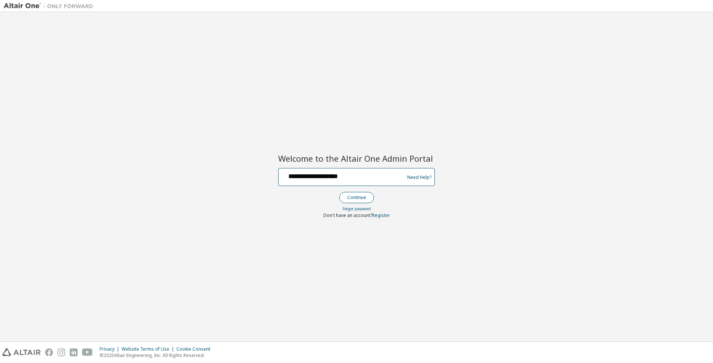 This screenshot has height=363, width=713. What do you see at coordinates (357, 197) in the screenshot?
I see `button: Continue` at bounding box center [357, 197].